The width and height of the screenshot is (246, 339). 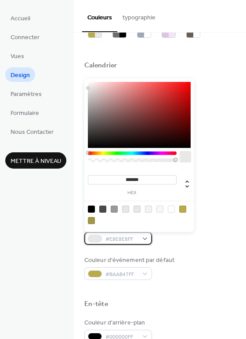 What do you see at coordinates (183, 209) in the screenshot?
I see `div: rgb(186, 171, 71)` at bounding box center [183, 209].